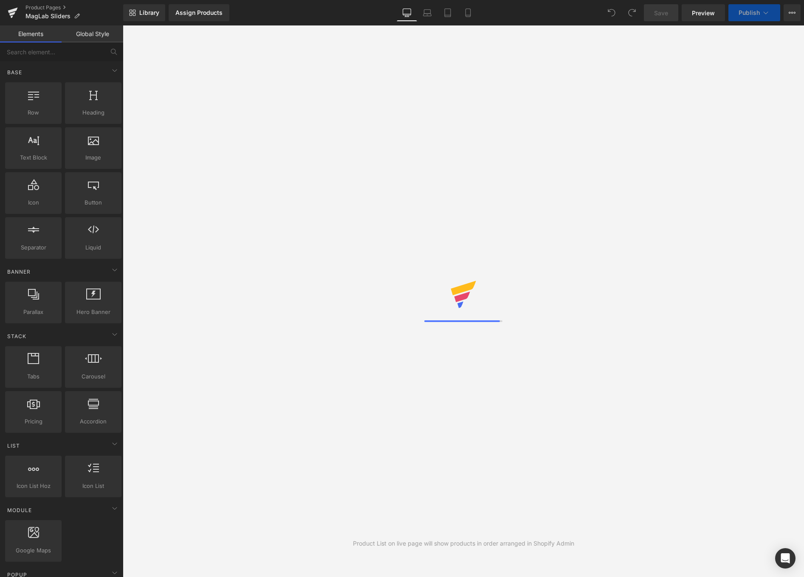 This screenshot has width=804, height=577. Describe the element at coordinates (785, 559) in the screenshot. I see `div: Open Intercom Messenger` at that location.